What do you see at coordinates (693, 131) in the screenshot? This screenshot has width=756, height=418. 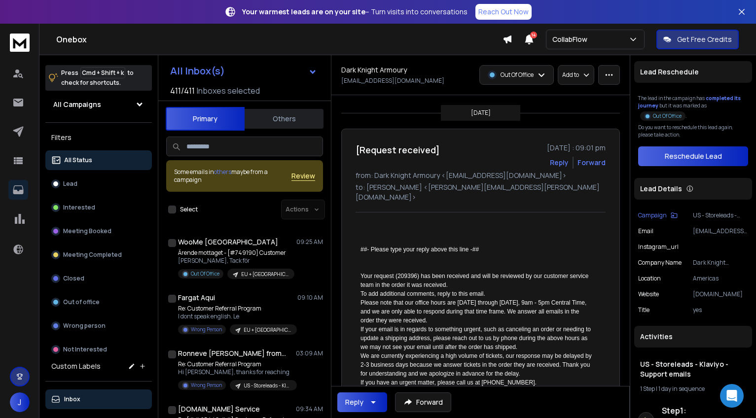 I see `p: Do you want to reschedule this lead again, please take action.` at bounding box center [693, 131].